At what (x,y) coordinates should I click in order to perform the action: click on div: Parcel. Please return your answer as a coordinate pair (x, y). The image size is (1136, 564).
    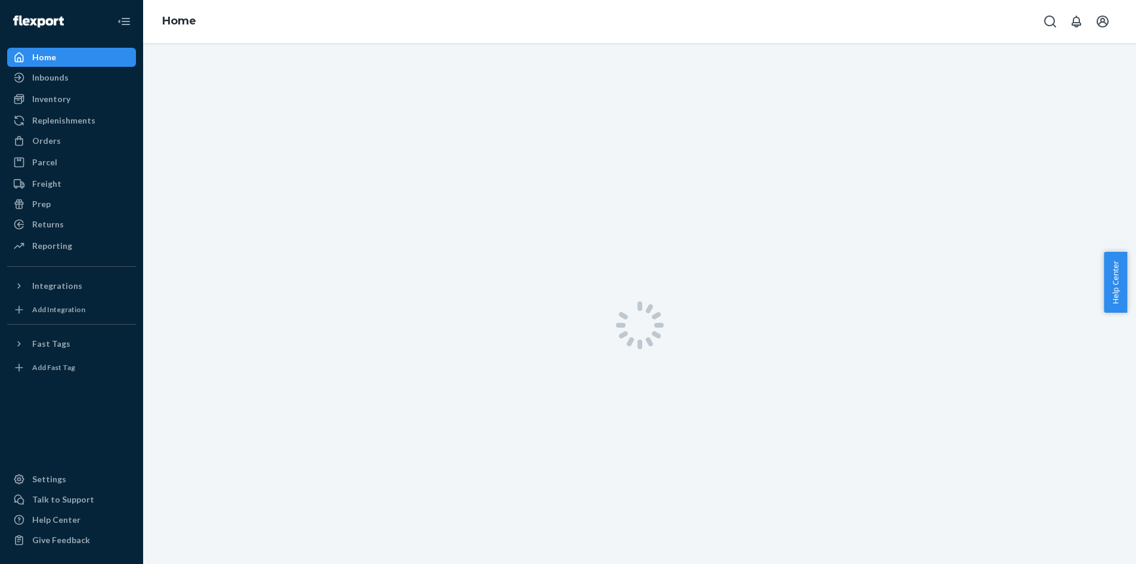
    Looking at the image, I should click on (45, 162).